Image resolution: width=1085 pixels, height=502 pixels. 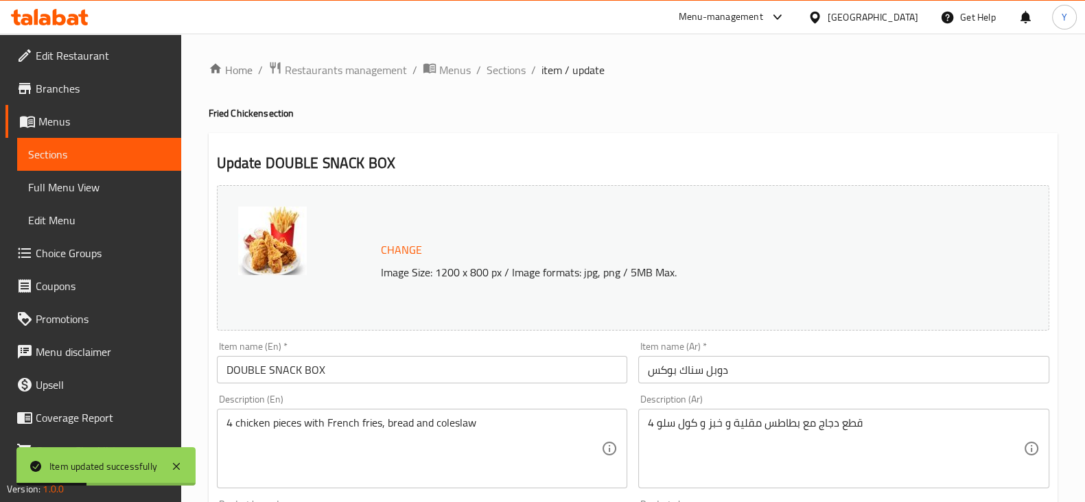 What do you see at coordinates (93, 352) in the screenshot?
I see `a: Menu disclaimer` at bounding box center [93, 352].